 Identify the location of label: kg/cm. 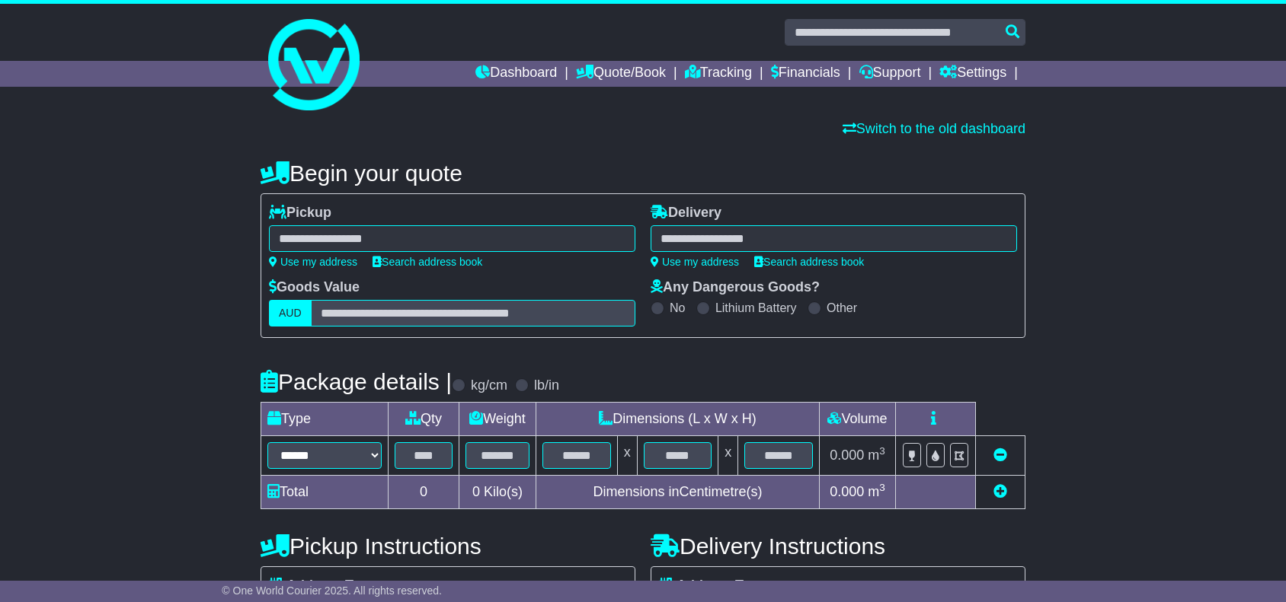
(489, 386).